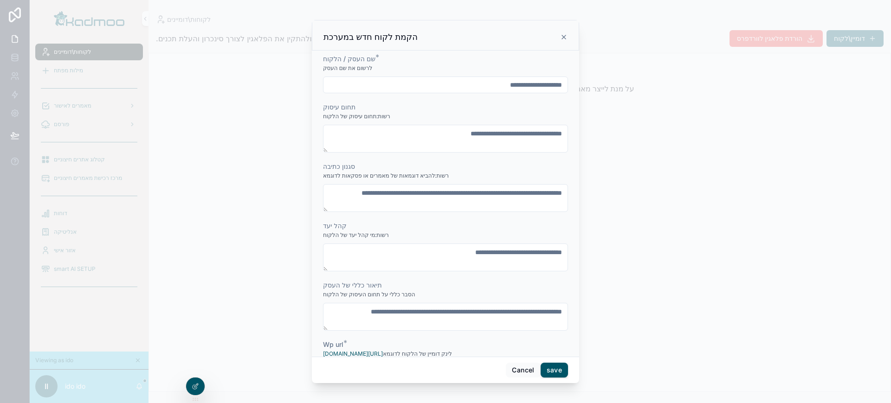  Describe the element at coordinates (523, 370) in the screenshot. I see `button: Cancel` at that location.